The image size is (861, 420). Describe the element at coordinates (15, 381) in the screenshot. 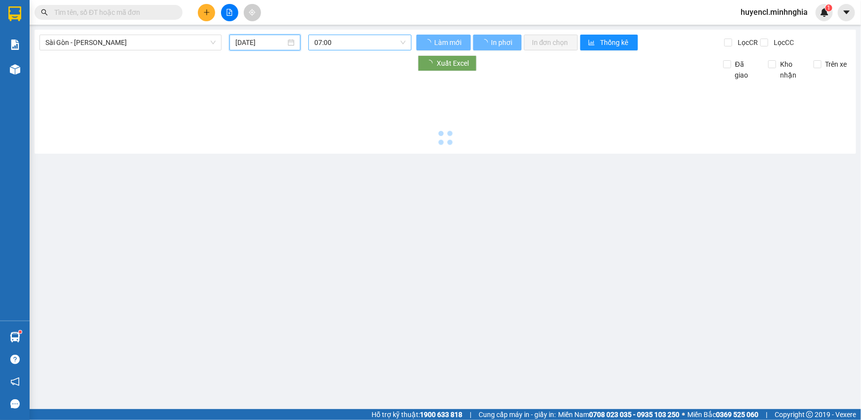

I see `span: notification` at that location.